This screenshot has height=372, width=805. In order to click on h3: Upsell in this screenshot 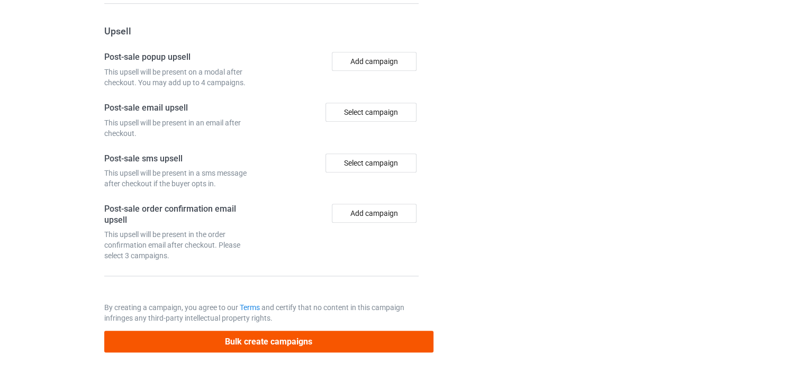, I will do `click(261, 31)`.